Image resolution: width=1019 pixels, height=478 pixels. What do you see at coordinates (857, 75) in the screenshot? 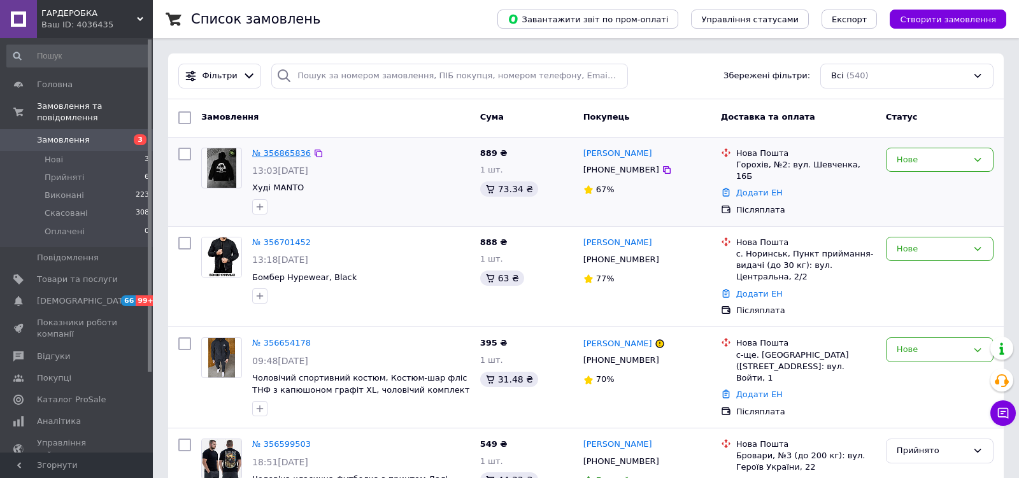
I see `span: (540)` at bounding box center [857, 75].